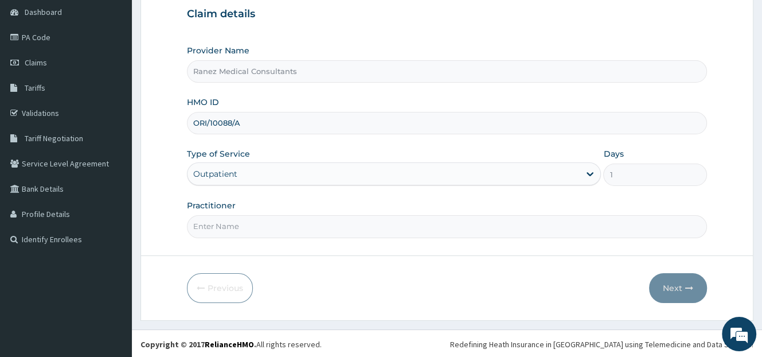  What do you see at coordinates (215, 174) in the screenshot?
I see `div: Outpatient` at bounding box center [215, 174].